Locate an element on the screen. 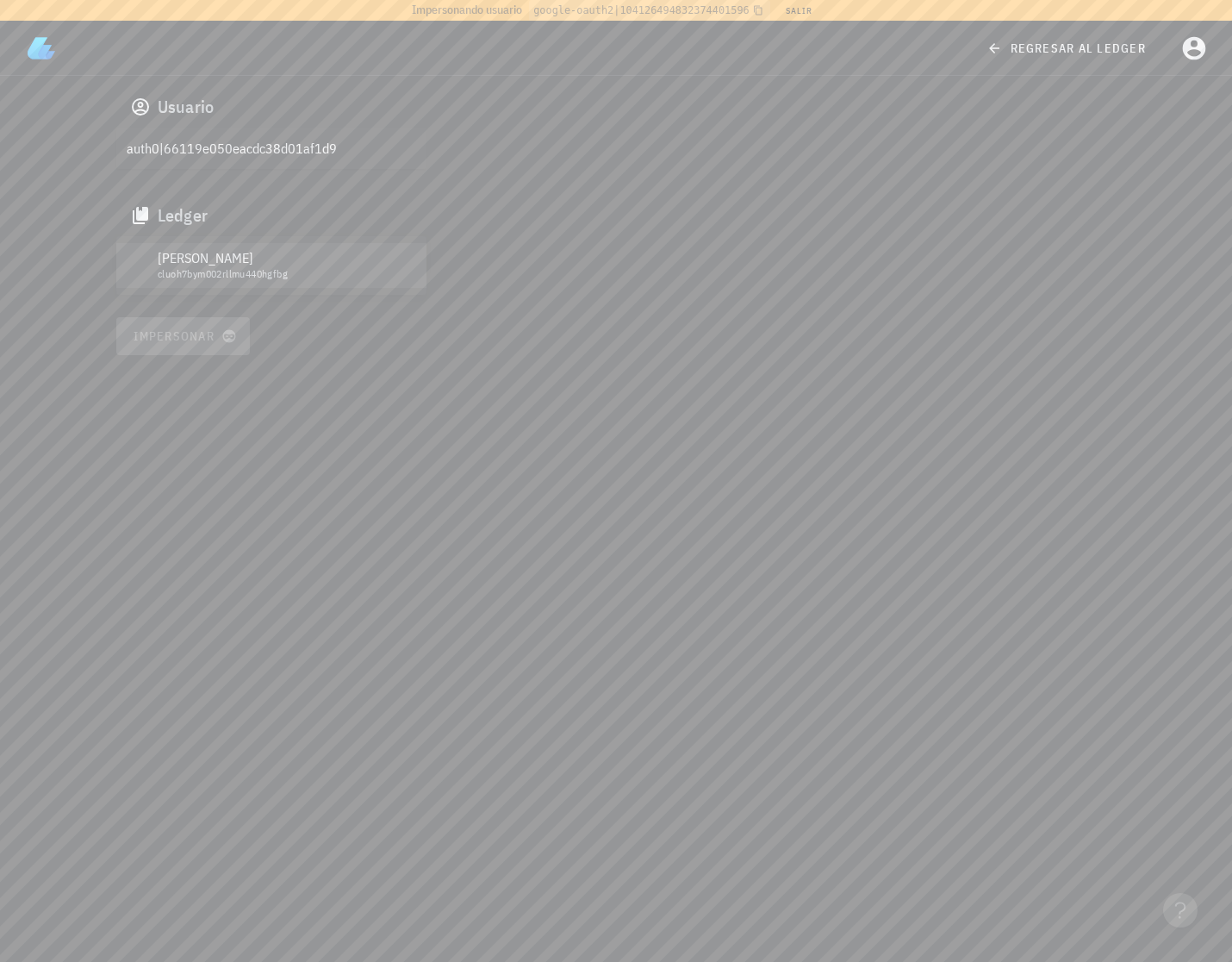 This screenshot has height=962, width=1232. span: regresar al ledger is located at coordinates (1068, 49).